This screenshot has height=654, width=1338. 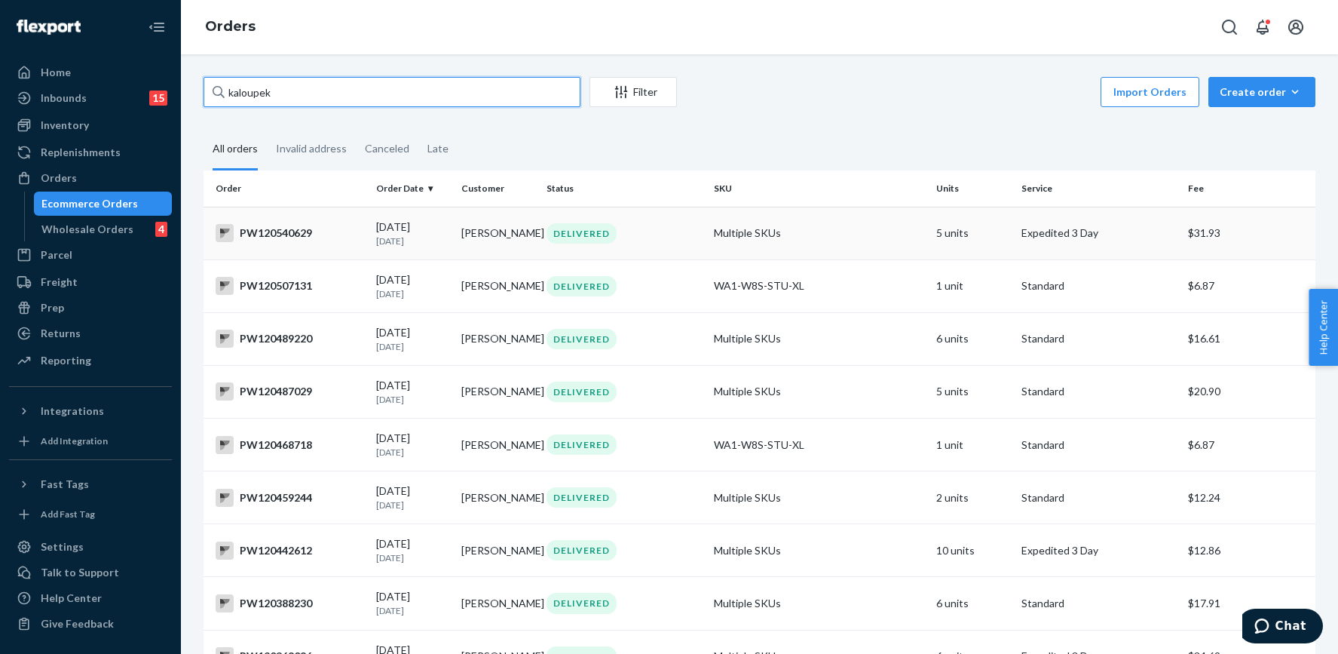 I want to click on button: Open Search Box, so click(x=1229, y=27).